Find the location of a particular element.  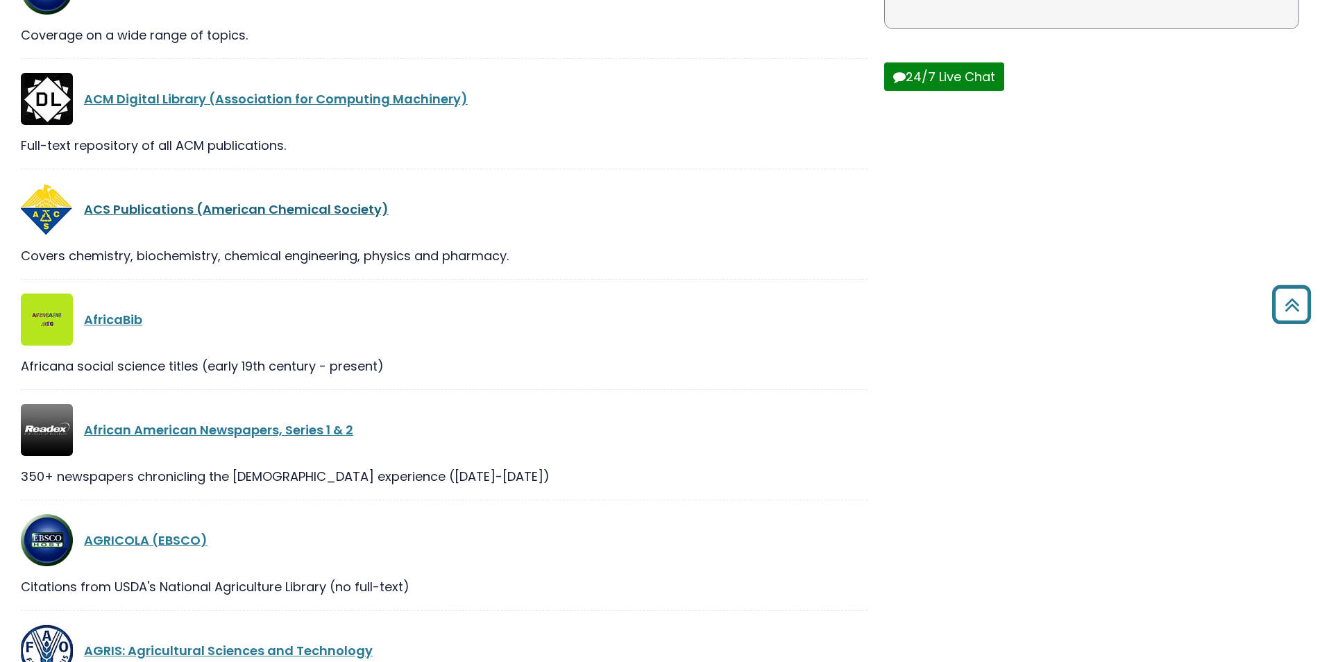

div: Full-text repository of all ACM publications. is located at coordinates (444, 145).